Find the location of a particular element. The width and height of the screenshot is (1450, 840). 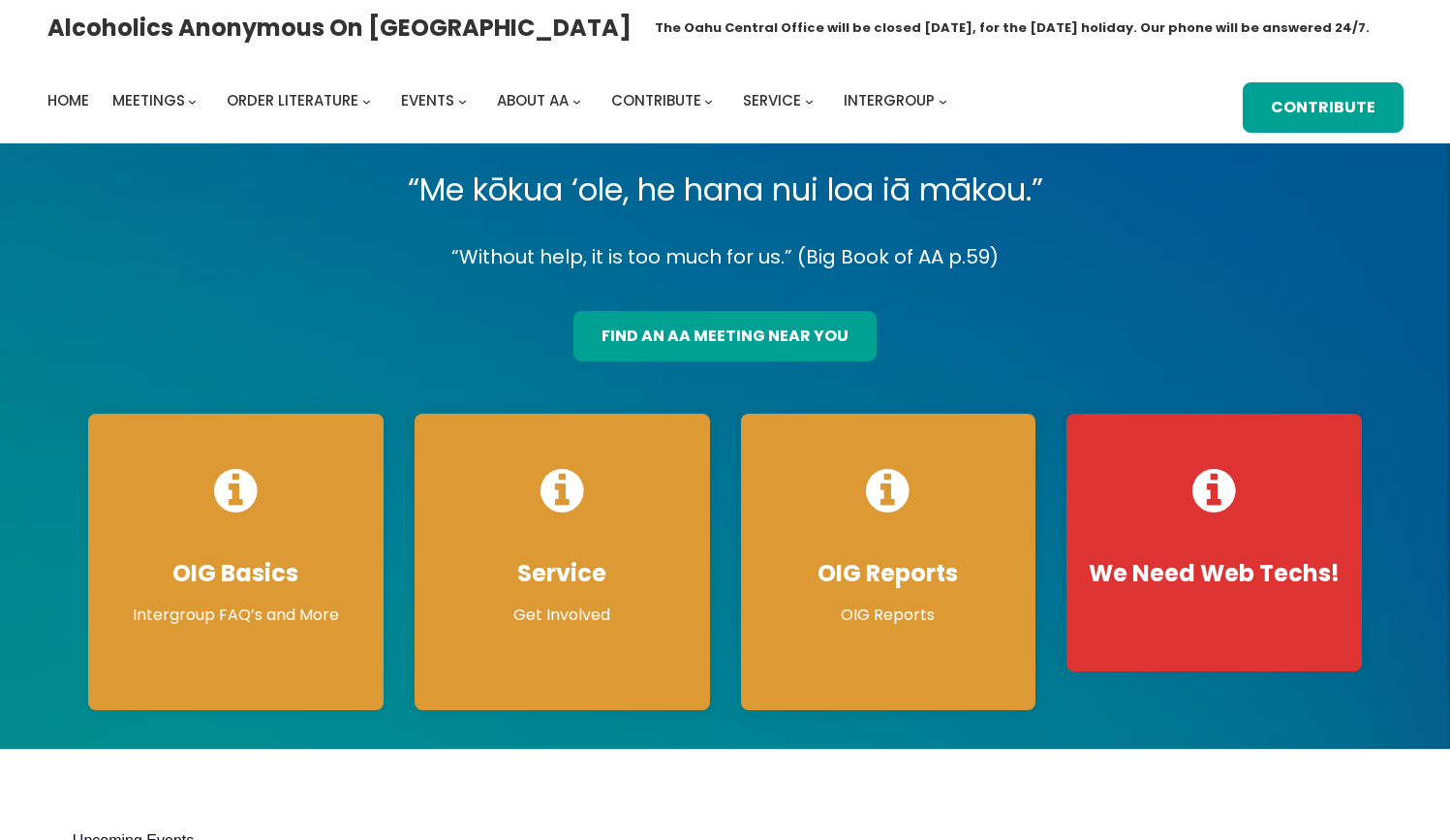

a: Events is located at coordinates (428, 101).